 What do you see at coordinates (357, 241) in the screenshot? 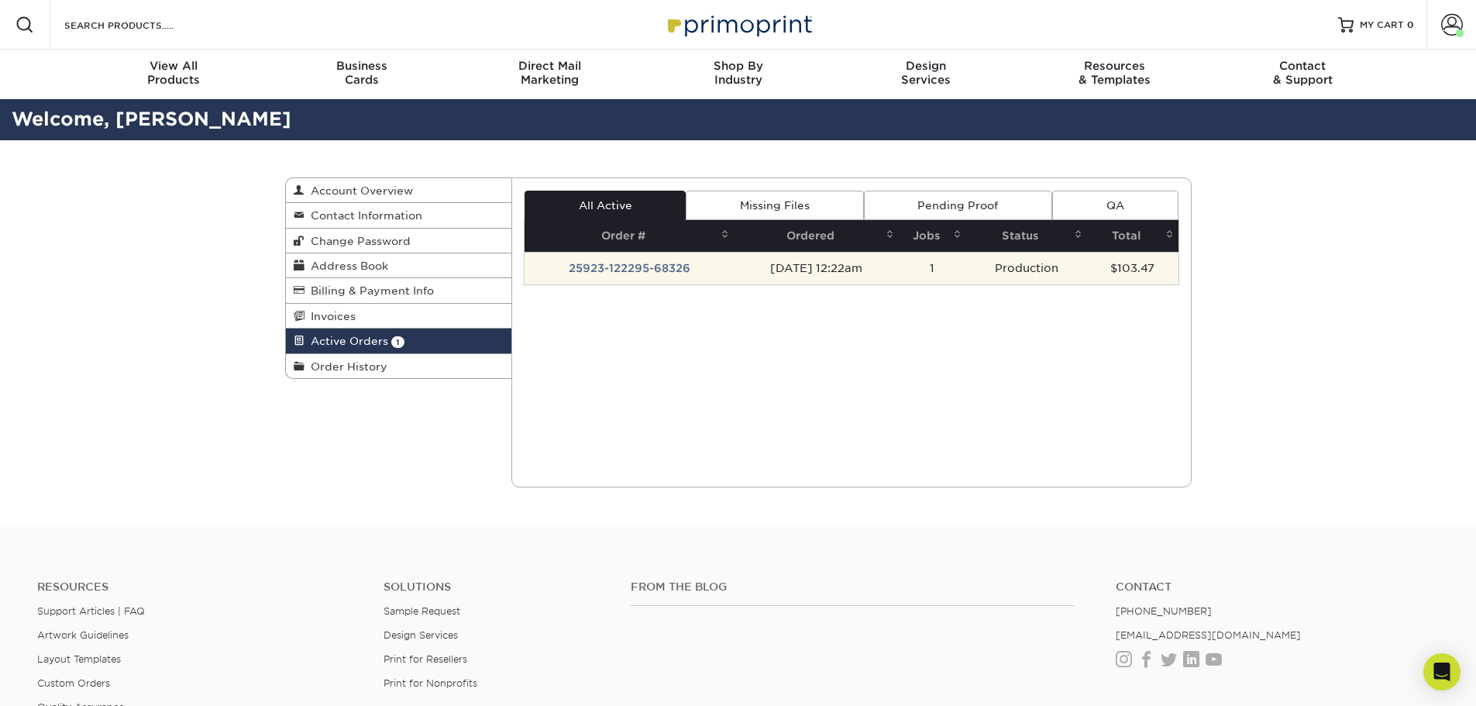
I see `span: Change Password` at bounding box center [357, 241].